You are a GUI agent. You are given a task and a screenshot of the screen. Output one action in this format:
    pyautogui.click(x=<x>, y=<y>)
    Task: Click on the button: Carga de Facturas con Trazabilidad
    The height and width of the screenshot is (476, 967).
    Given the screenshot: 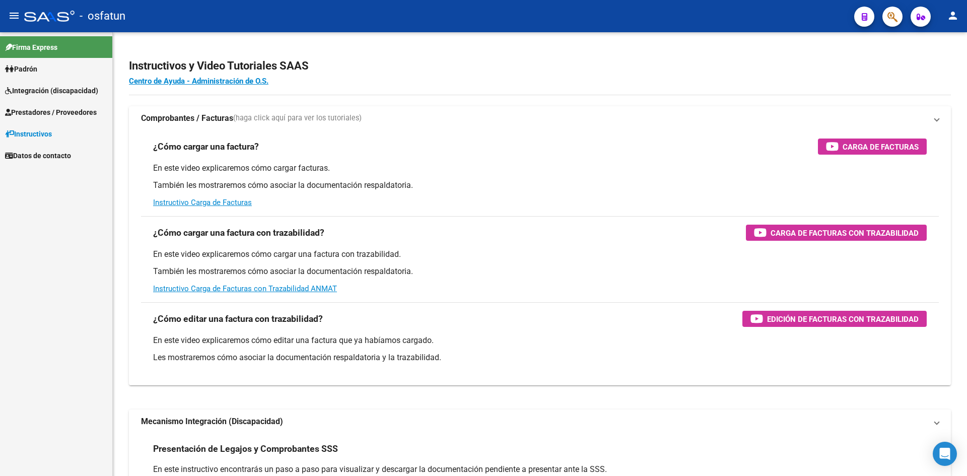 What is the action you would take?
    pyautogui.click(x=836, y=233)
    